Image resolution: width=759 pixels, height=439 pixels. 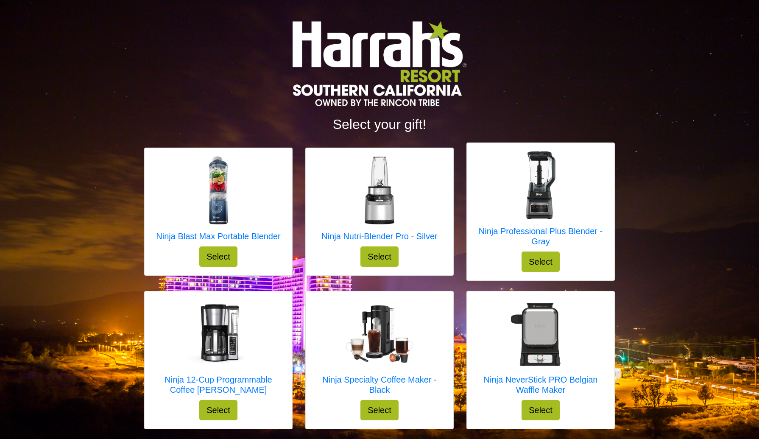 I want to click on a: Ninja Professional Plus Blender - Gray Ninja Professional Plus Blender - Gray, so click(x=540, y=201).